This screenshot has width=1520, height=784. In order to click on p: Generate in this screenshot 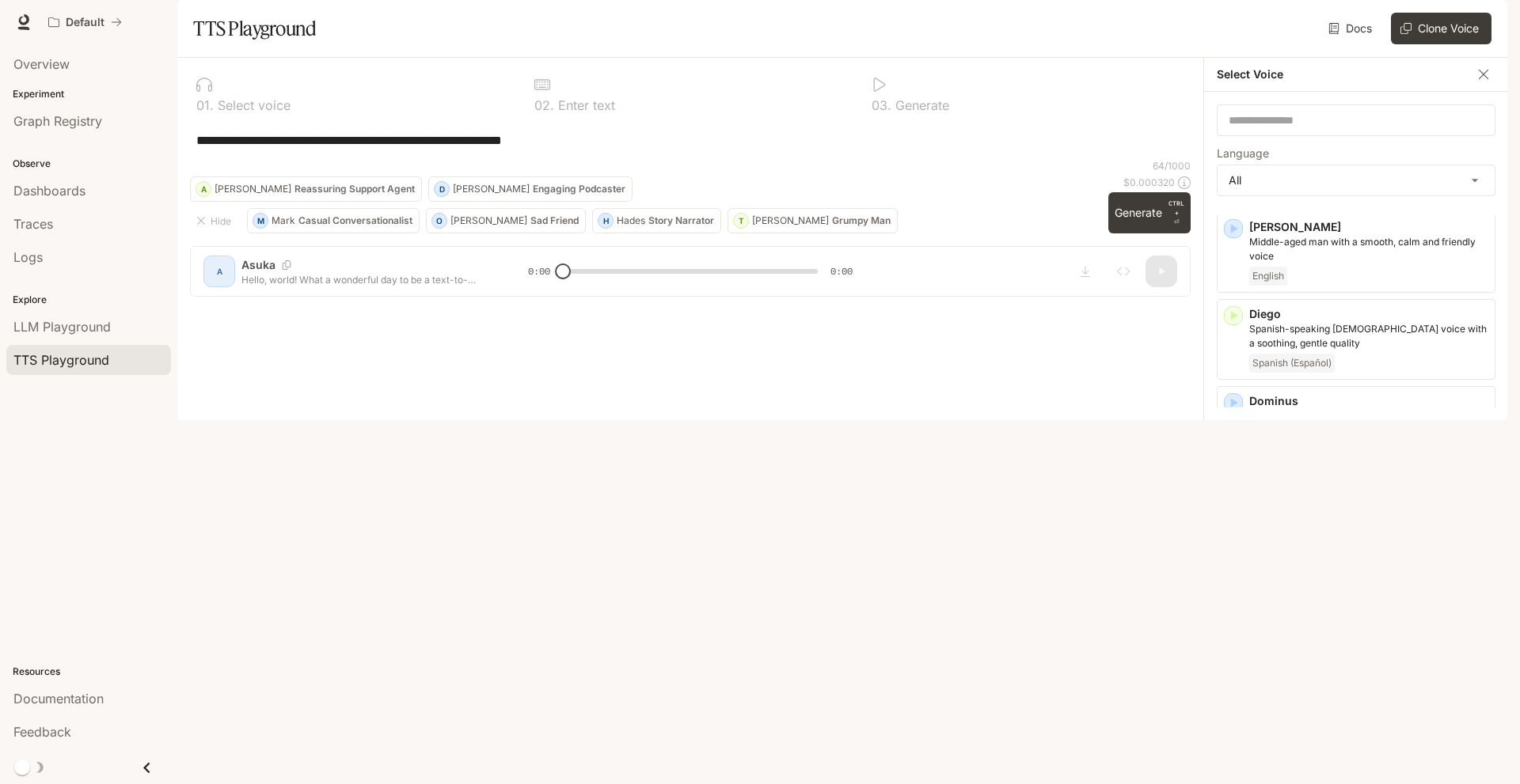, I will do `click(920, 105)`.